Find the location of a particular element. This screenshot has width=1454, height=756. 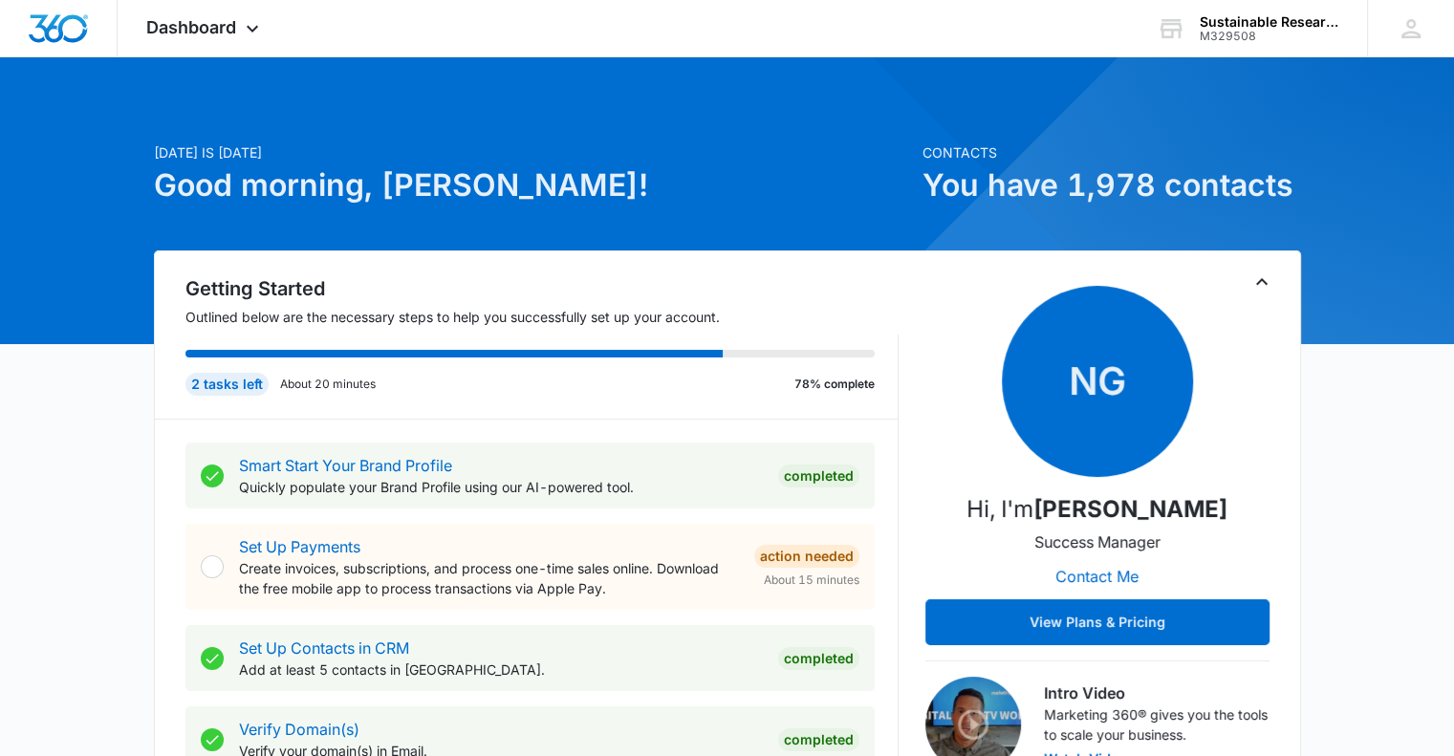

span: Dashboard is located at coordinates (191, 27).